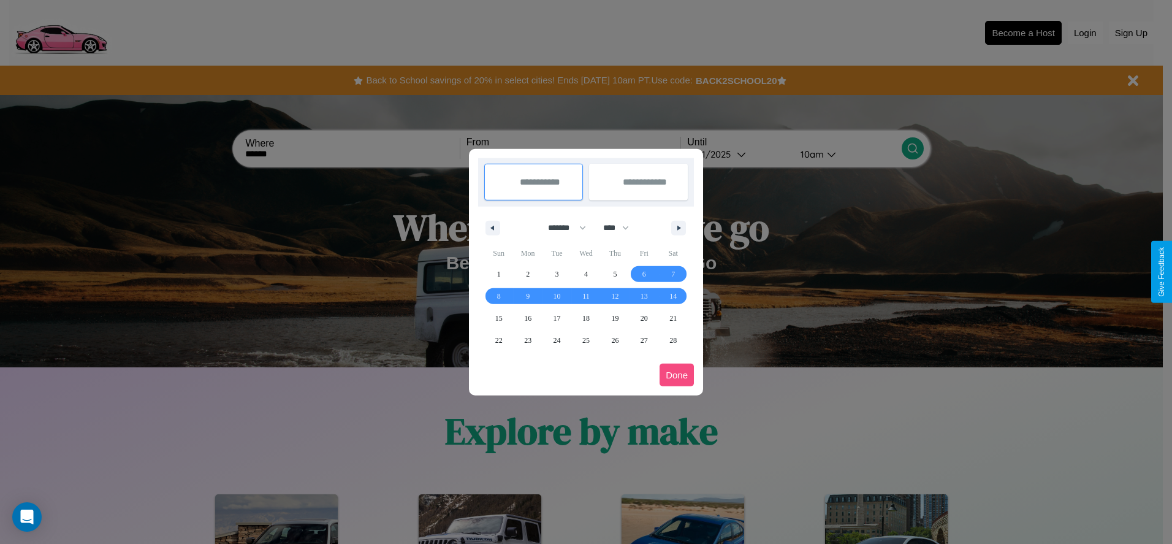 The image size is (1172, 544). Describe the element at coordinates (673, 274) in the screenshot. I see `button: 7` at that location.